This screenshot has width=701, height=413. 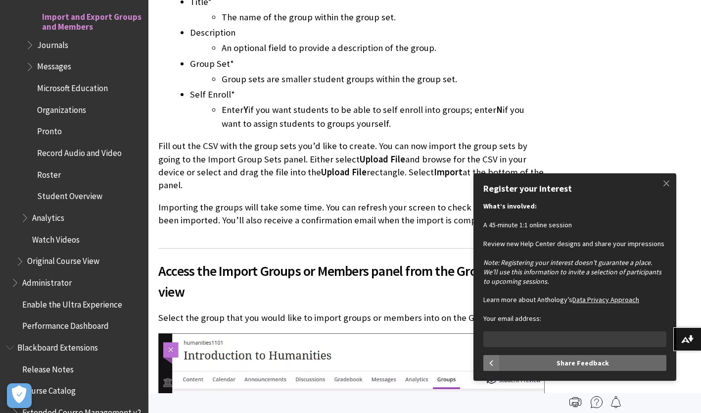 What do you see at coordinates (92, 20) in the screenshot?
I see `span: Import and Export Groups and Members` at bounding box center [92, 20].